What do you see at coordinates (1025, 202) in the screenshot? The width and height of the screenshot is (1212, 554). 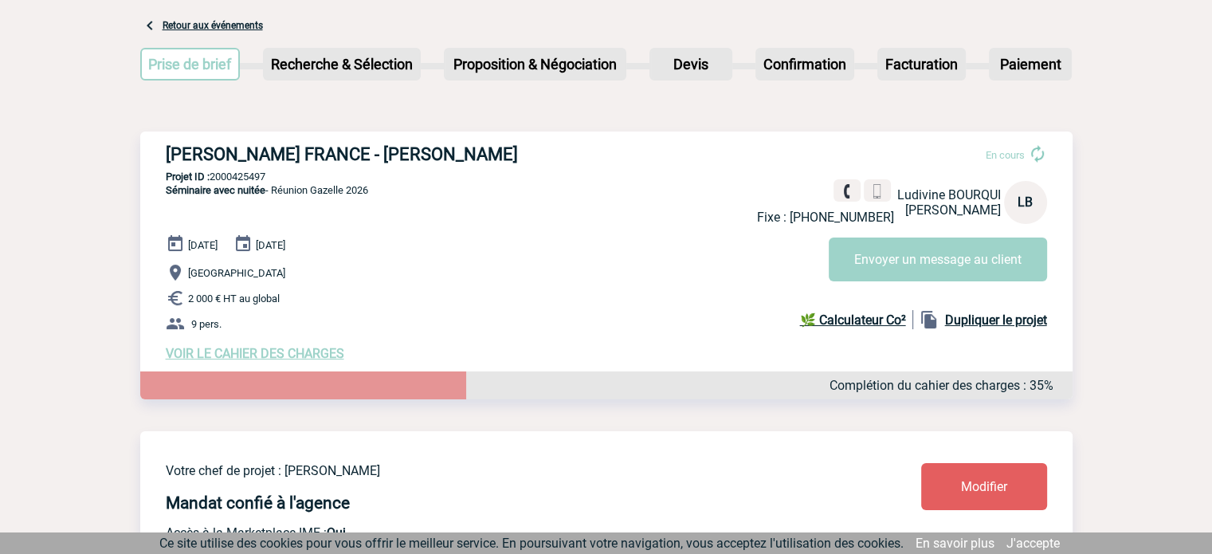 I see `span: LB` at bounding box center [1025, 202].